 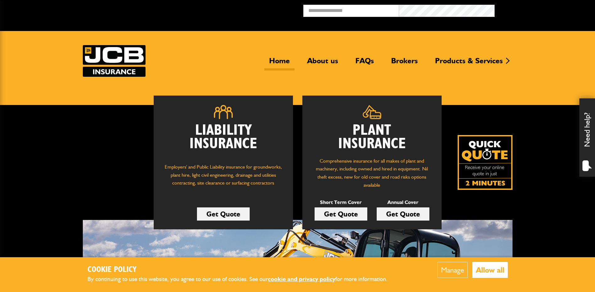 What do you see at coordinates (243, 270) in the screenshot?
I see `h2: Cookie Policy` at bounding box center [243, 270].